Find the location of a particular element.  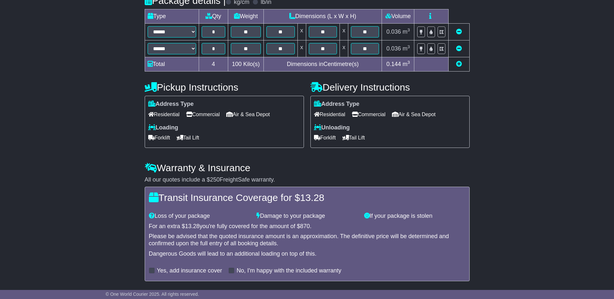

div: For an extra $ you're fully covered for the amount of $ . is located at coordinates (307, 227).